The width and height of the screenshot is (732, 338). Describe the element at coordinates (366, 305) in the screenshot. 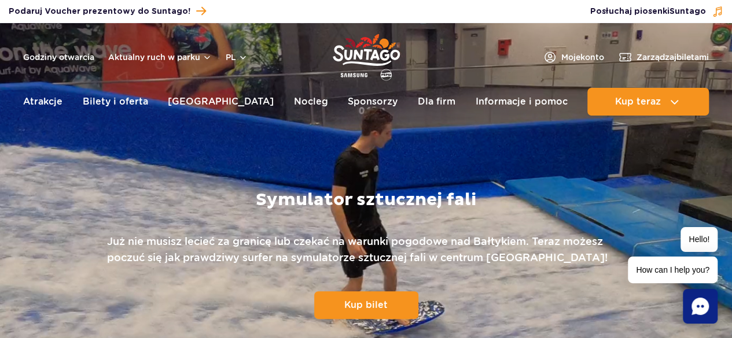

I see `span: Kup bilet` at that location.